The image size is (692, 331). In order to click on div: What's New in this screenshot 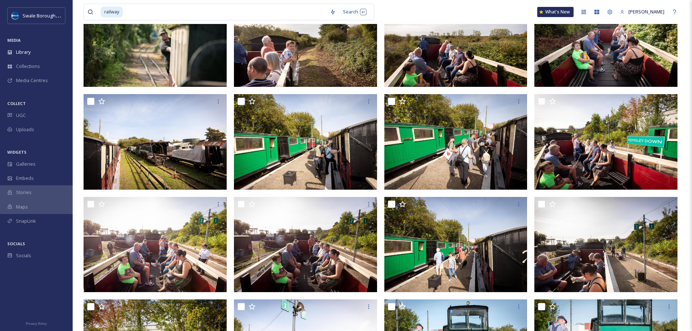, I will do `click(556, 12)`.